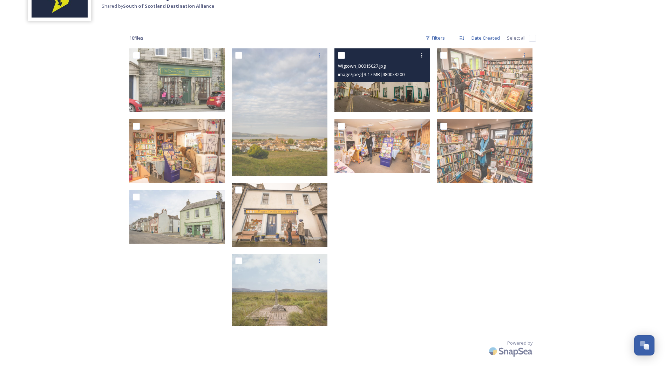  I want to click on img: eaa03d00ce919fbb4b73d24556038916050024b287ae6ec37376b3c0b2e86e88.jpg, so click(484, 80).